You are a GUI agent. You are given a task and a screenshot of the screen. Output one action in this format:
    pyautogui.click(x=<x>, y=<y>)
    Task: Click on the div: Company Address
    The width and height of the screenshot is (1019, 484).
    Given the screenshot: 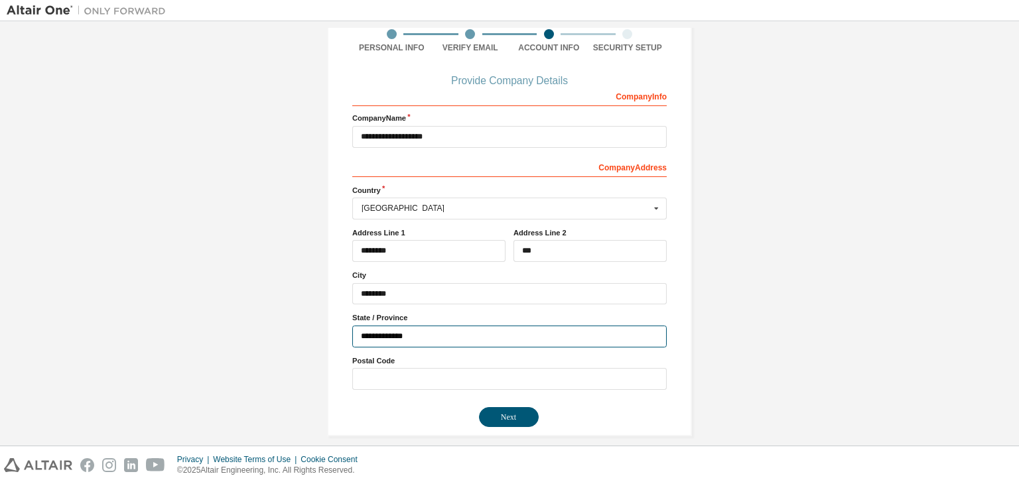 What is the action you would take?
    pyautogui.click(x=509, y=166)
    